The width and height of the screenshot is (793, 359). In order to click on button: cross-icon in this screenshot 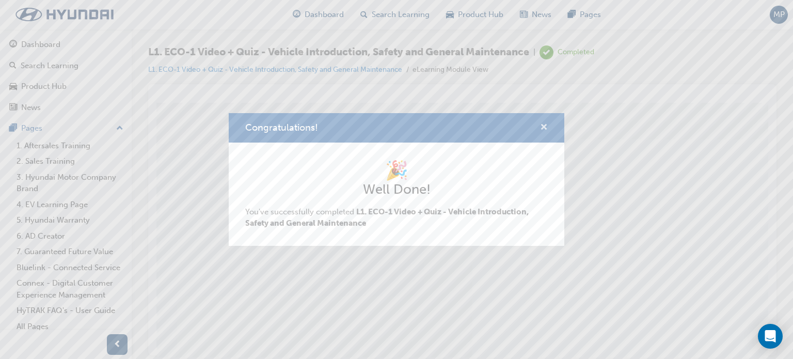, I will do `click(543, 127)`.